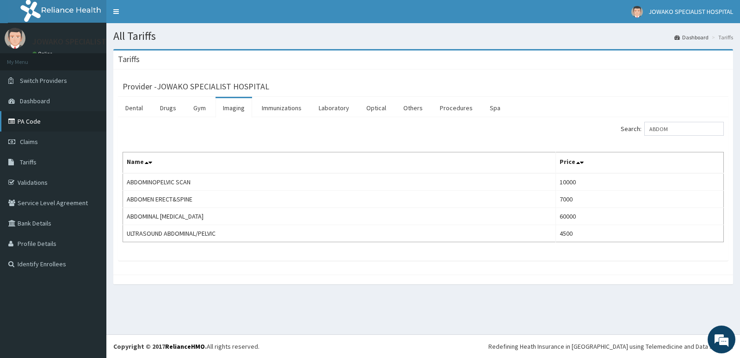  I want to click on strong: Copyright © 2017 ., so click(160, 346).